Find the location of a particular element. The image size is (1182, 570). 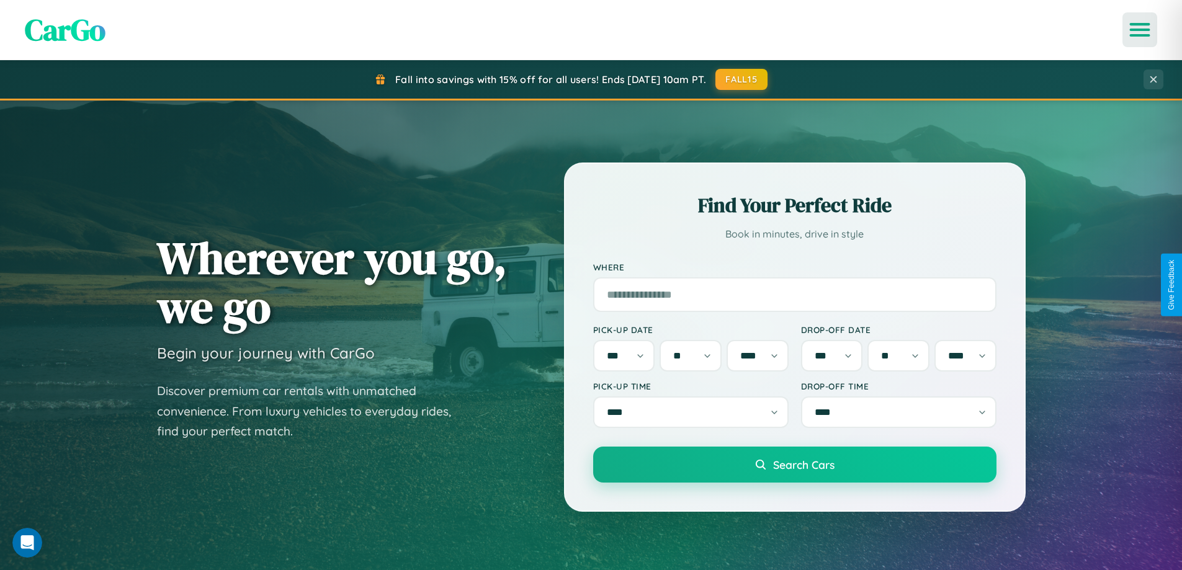

label: Drop-off Date is located at coordinates (898, 329).